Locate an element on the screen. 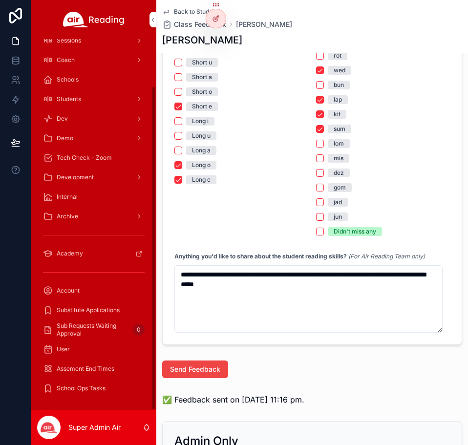  div: gom is located at coordinates (339, 187).